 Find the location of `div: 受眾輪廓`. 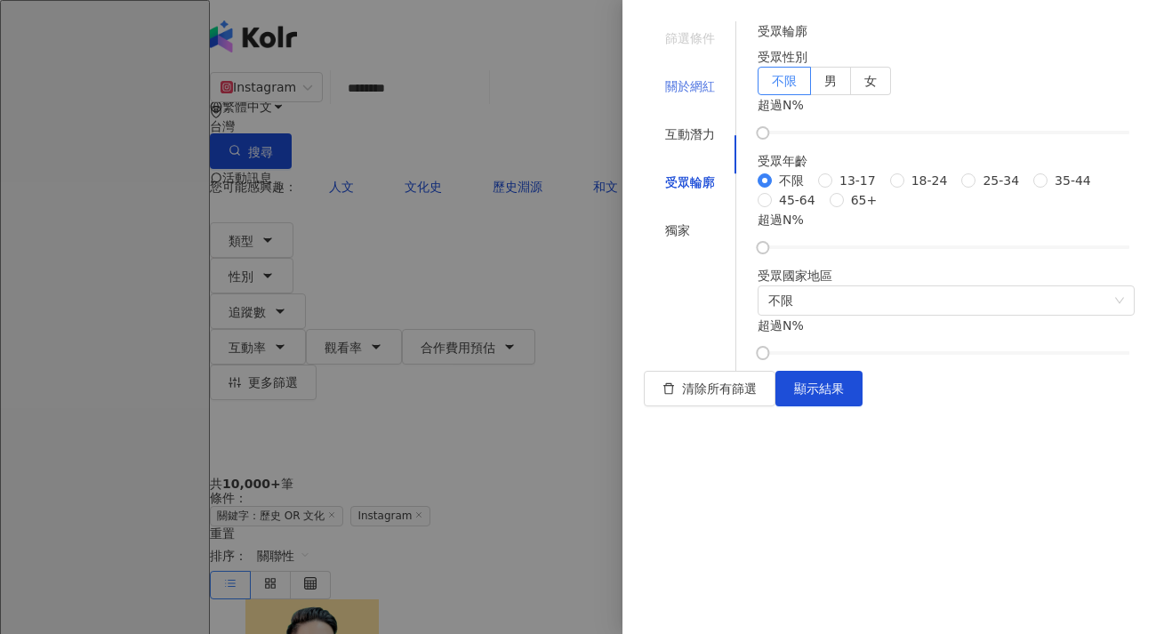

div: 受眾輪廓 is located at coordinates (690, 182).